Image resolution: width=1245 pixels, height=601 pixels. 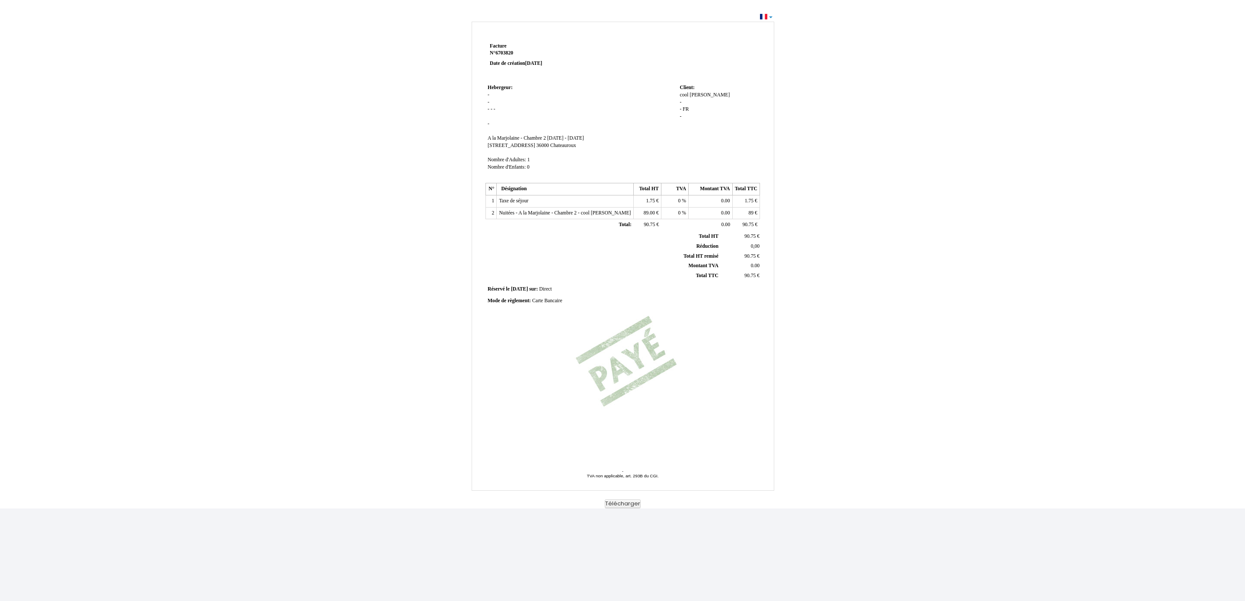 I want to click on span: Réservé le, so click(x=499, y=289).